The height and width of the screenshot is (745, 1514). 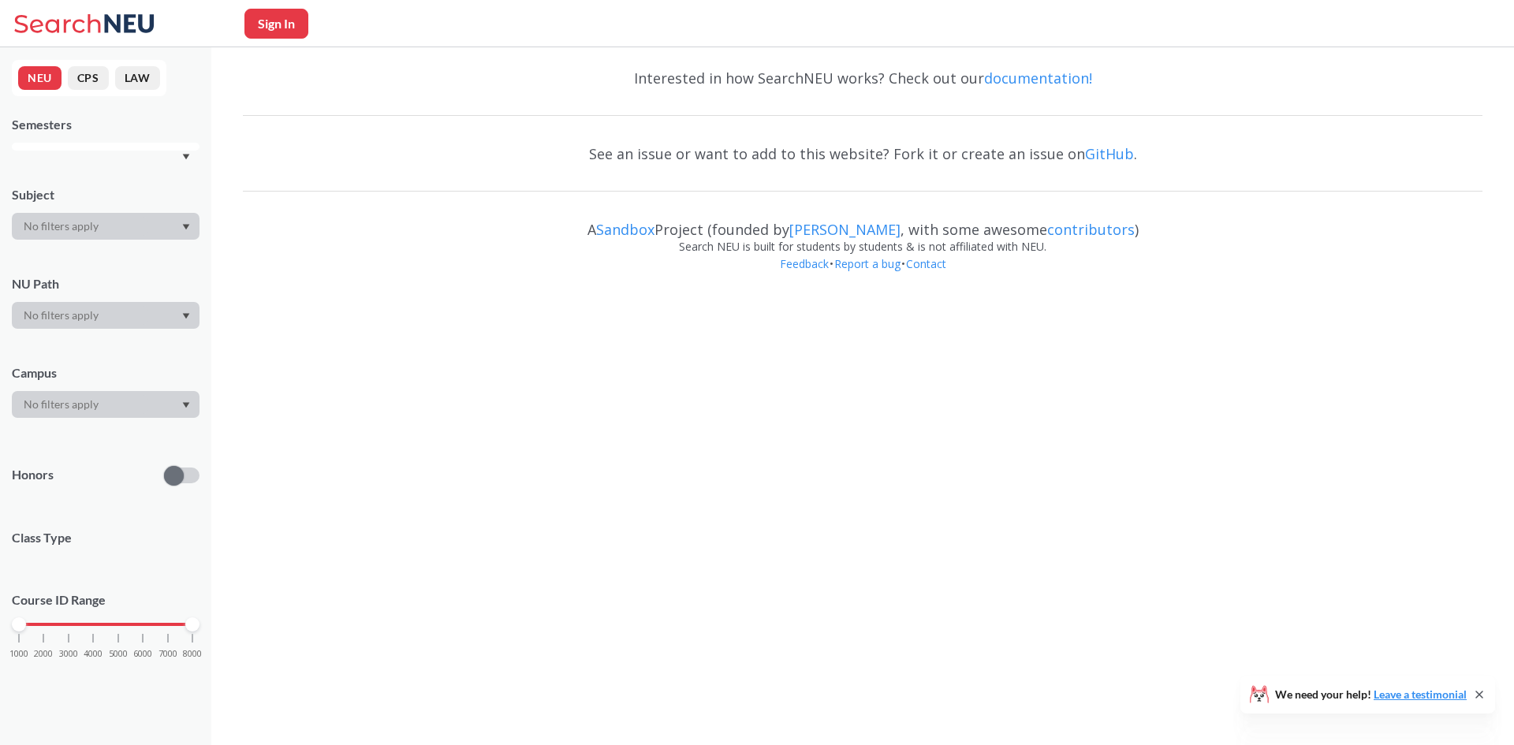 What do you see at coordinates (192, 654) in the screenshot?
I see `span: 8000` at bounding box center [192, 654].